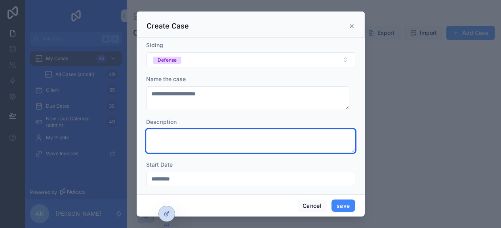 The image size is (501, 228). What do you see at coordinates (168, 26) in the screenshot?
I see `h3: Create Case` at bounding box center [168, 26].